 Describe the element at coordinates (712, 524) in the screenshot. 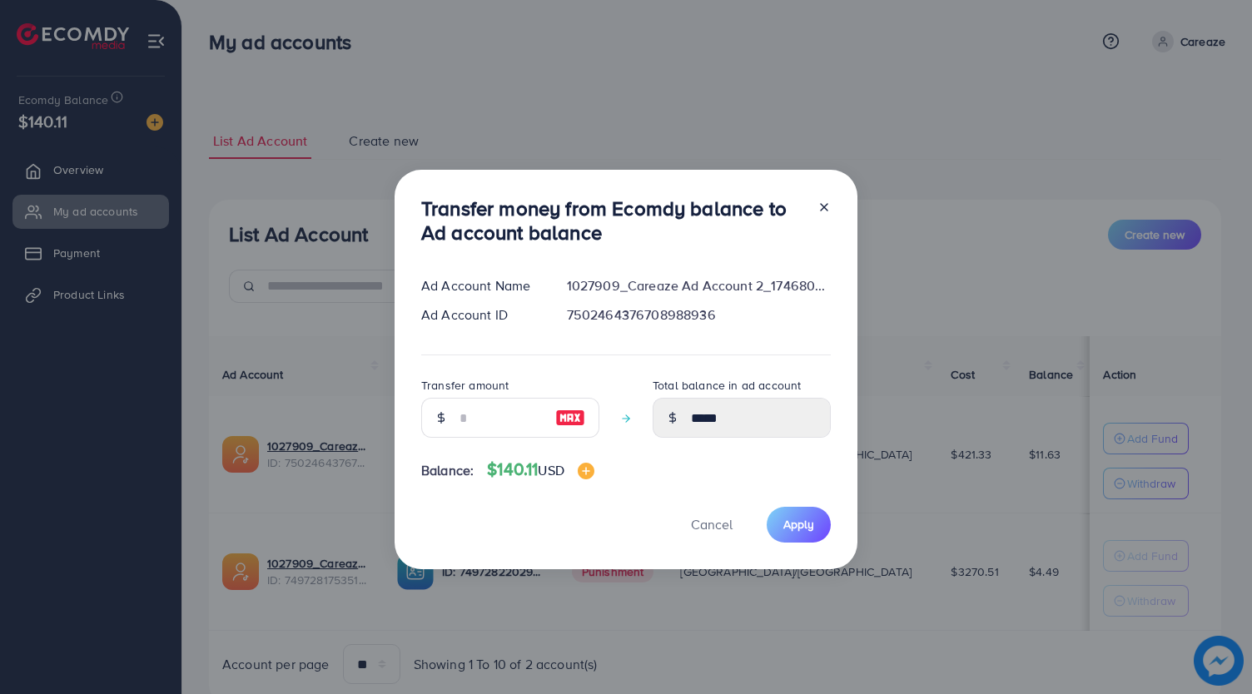

I see `span: Cancel` at that location.